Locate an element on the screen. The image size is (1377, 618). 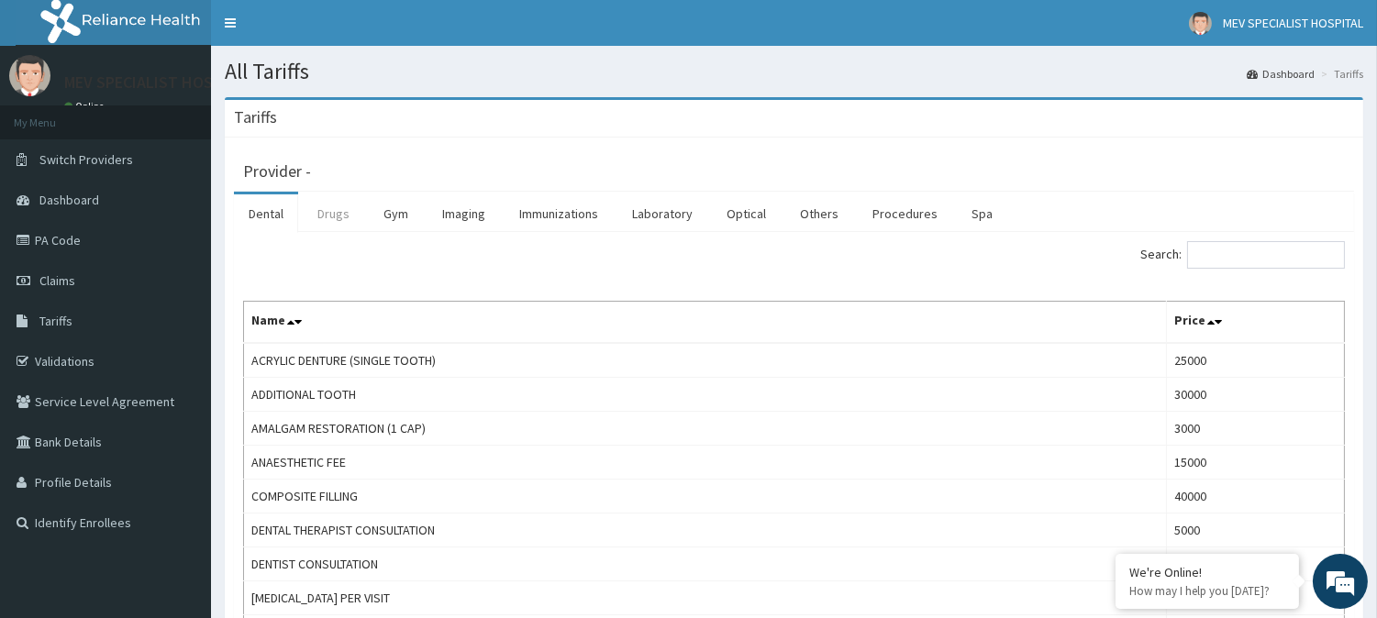
a: Gym is located at coordinates (395, 214).